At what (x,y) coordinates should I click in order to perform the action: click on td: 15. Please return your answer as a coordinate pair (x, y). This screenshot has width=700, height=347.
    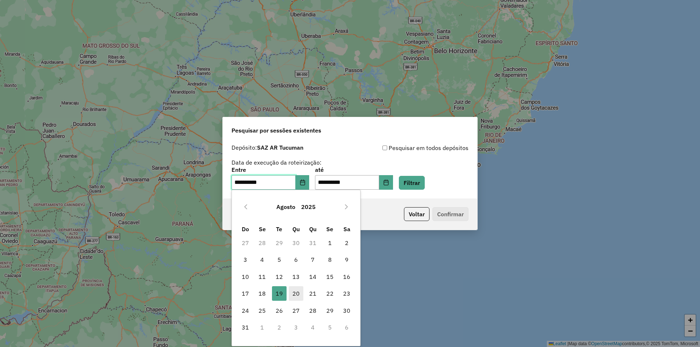
    Looking at the image, I should click on (330, 277).